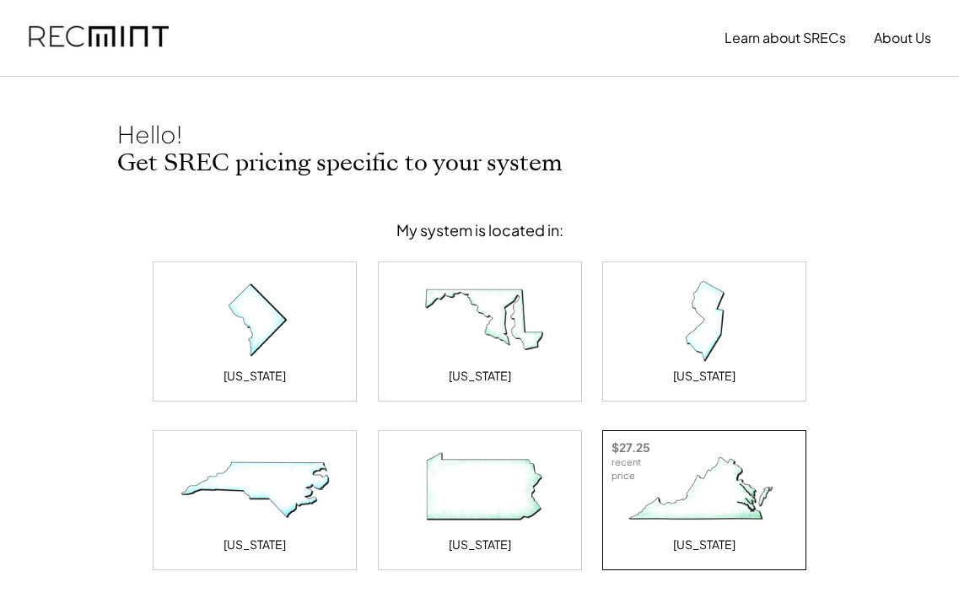  I want to click on h2: Get SREC pricing specific to your system, so click(480, 164).